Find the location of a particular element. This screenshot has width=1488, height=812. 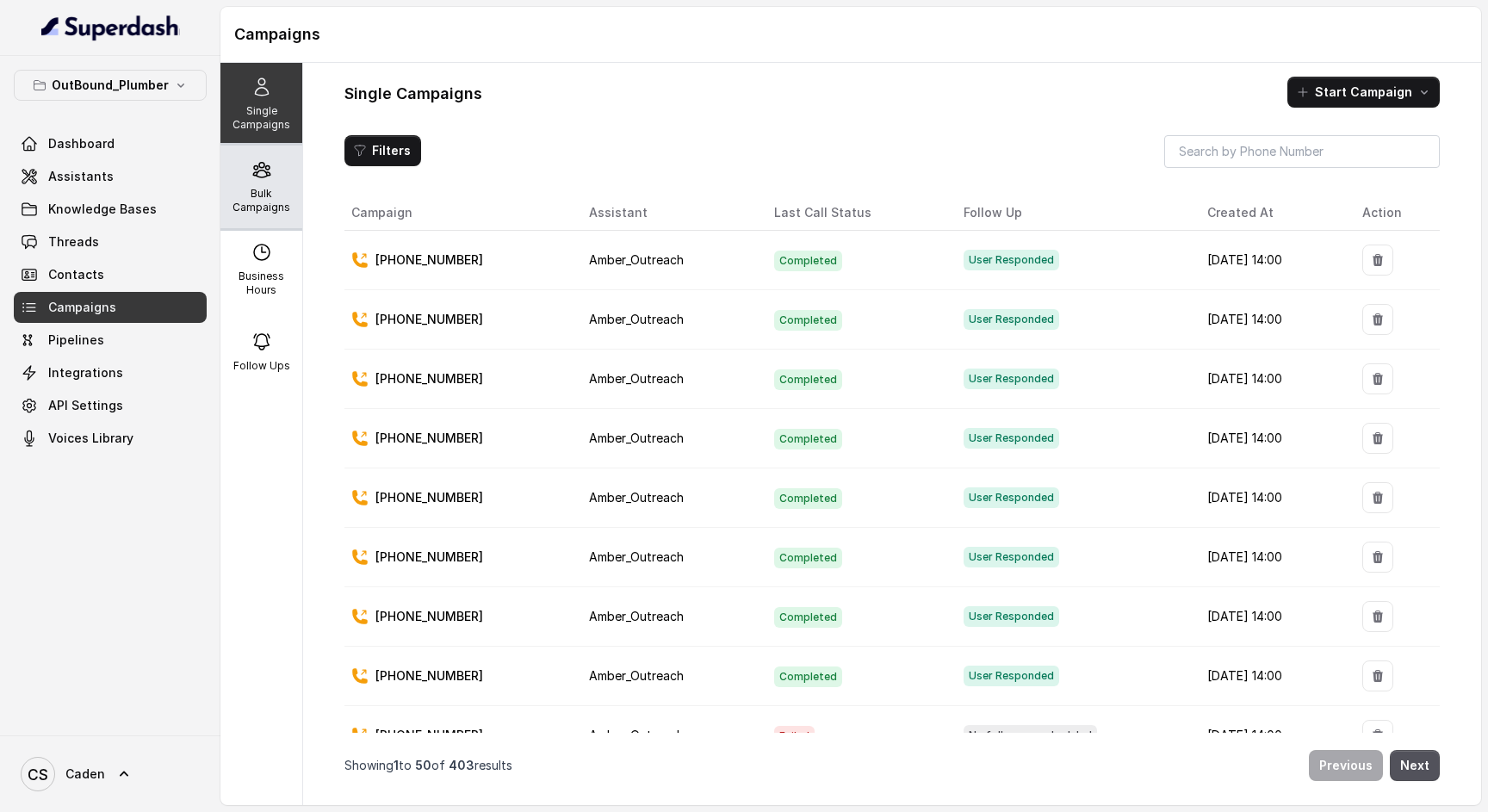

span: Contacts is located at coordinates (76, 275).